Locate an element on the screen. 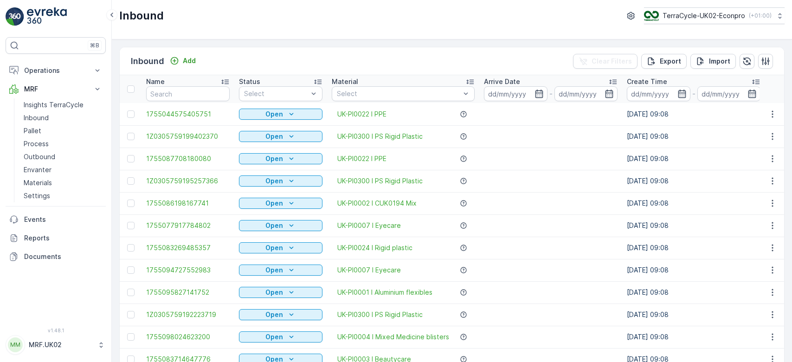  button: MMMRF.UK02 is located at coordinates (56, 345).